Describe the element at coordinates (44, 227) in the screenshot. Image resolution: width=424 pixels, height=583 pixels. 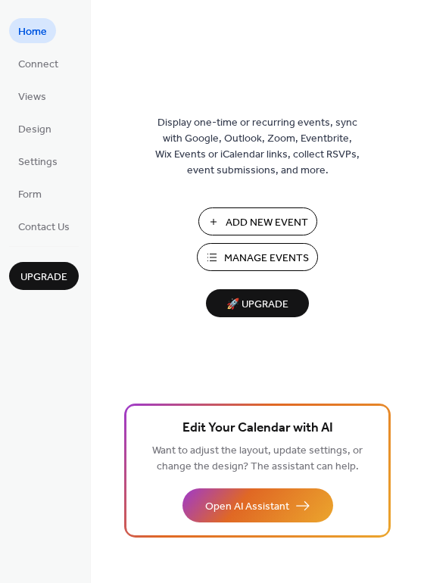
I see `span: Contact Us` at that location.